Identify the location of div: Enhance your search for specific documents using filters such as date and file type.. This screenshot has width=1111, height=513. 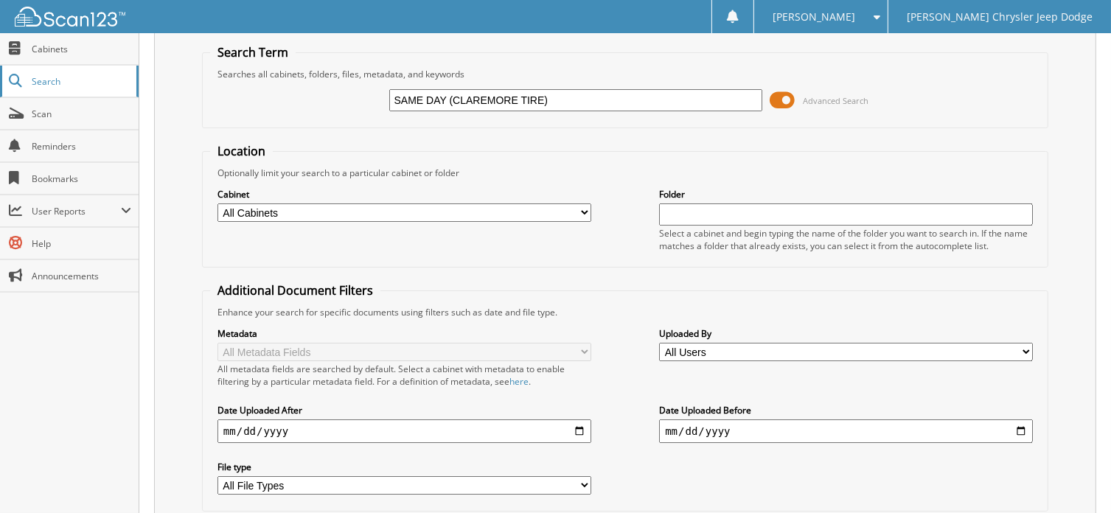
(625, 312).